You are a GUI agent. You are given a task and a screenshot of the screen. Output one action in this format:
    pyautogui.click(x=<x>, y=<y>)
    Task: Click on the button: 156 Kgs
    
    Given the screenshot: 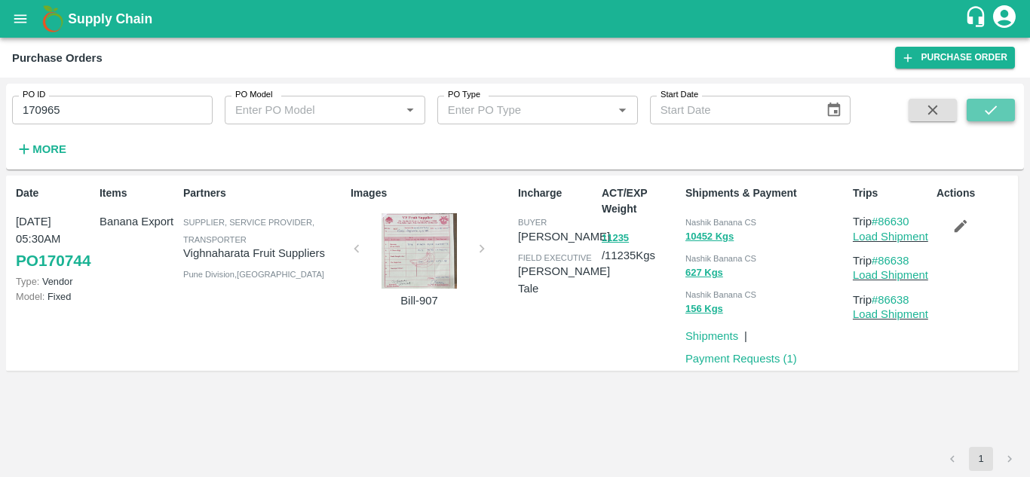 What is the action you would take?
    pyautogui.click(x=704, y=309)
    